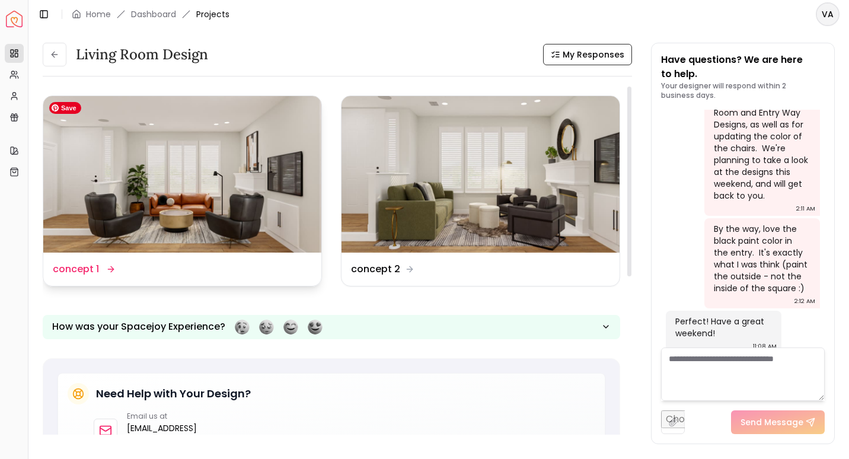  I want to click on span: Save, so click(65, 108).